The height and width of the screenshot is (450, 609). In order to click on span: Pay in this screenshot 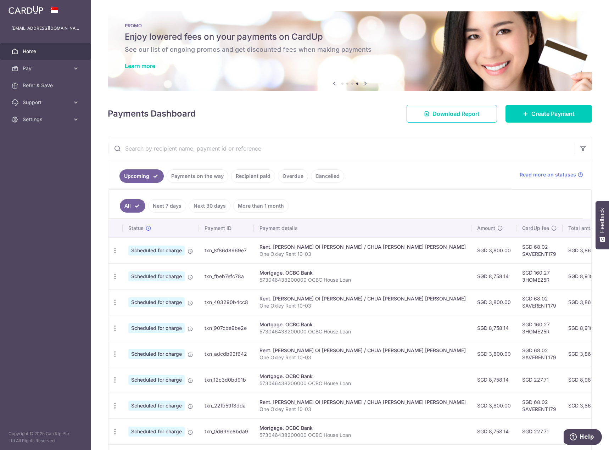, I will do `click(46, 68)`.